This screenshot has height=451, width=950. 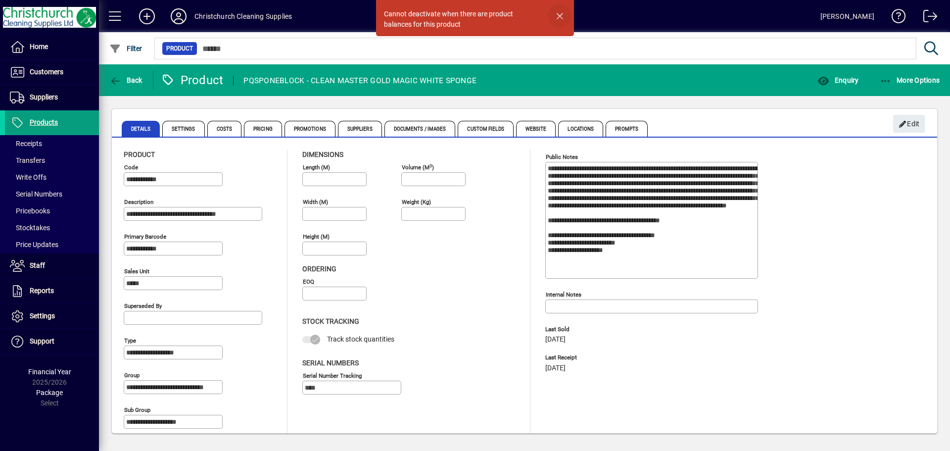 What do you see at coordinates (420, 129) in the screenshot?
I see `span: Documents / Images` at bounding box center [420, 129].